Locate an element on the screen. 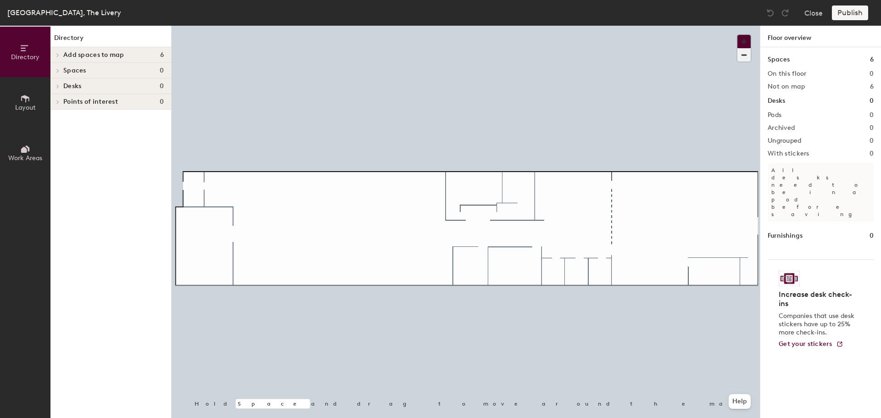  span: Layout is located at coordinates (25, 107).